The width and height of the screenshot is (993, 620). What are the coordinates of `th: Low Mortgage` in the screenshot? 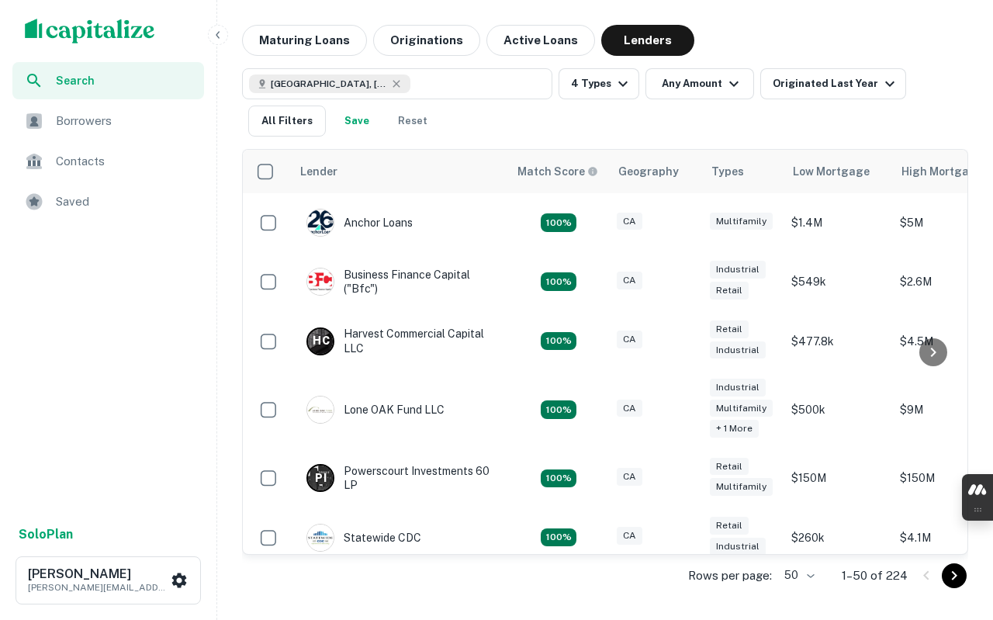 It's located at (838, 171).